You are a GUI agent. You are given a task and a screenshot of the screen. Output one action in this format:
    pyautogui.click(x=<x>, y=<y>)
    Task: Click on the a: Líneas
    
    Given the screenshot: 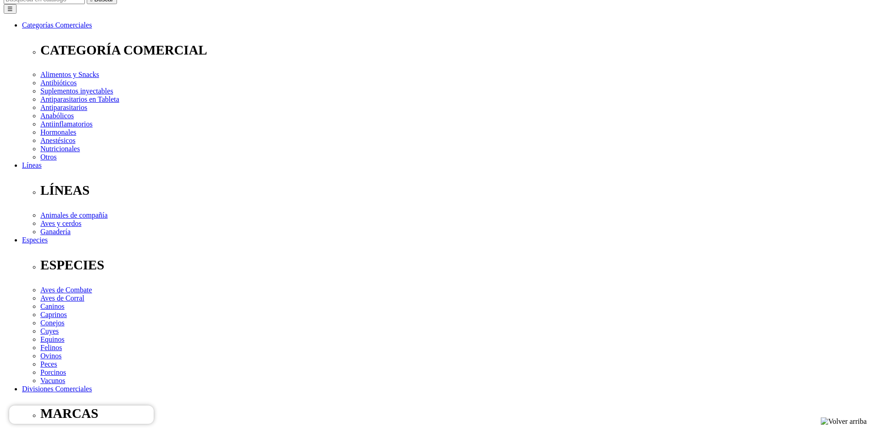 What is the action you would take?
    pyautogui.click(x=32, y=165)
    